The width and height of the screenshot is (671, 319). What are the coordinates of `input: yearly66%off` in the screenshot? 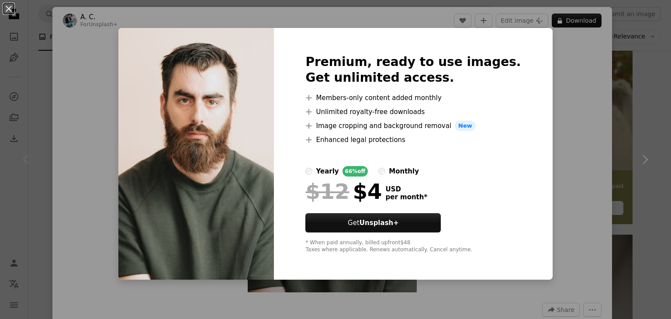 It's located at (309, 171).